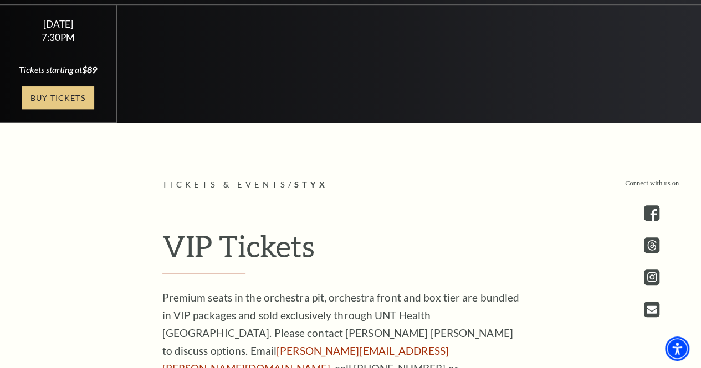  What do you see at coordinates (651, 245) in the screenshot?
I see `a: threads.com - open in a new tab` at bounding box center [651, 245].